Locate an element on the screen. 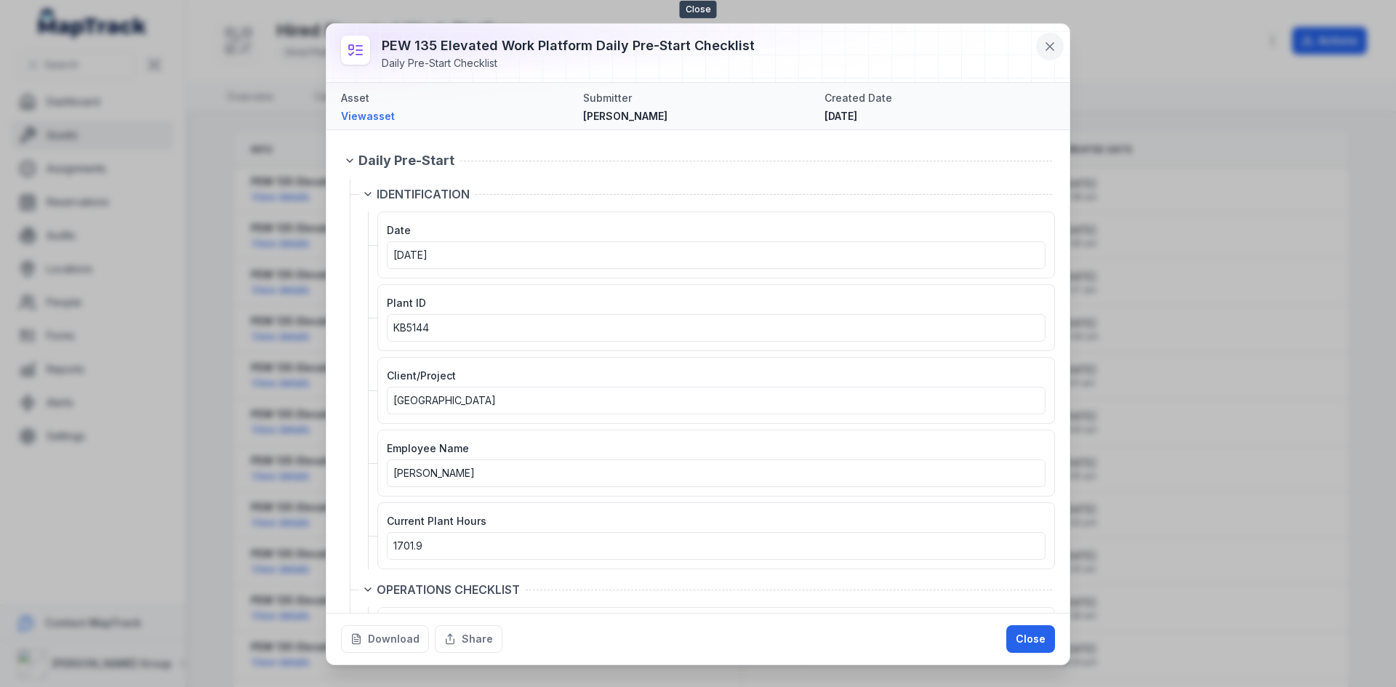 This screenshot has width=1396, height=687. span: Current Plant Hours is located at coordinates (436, 521).